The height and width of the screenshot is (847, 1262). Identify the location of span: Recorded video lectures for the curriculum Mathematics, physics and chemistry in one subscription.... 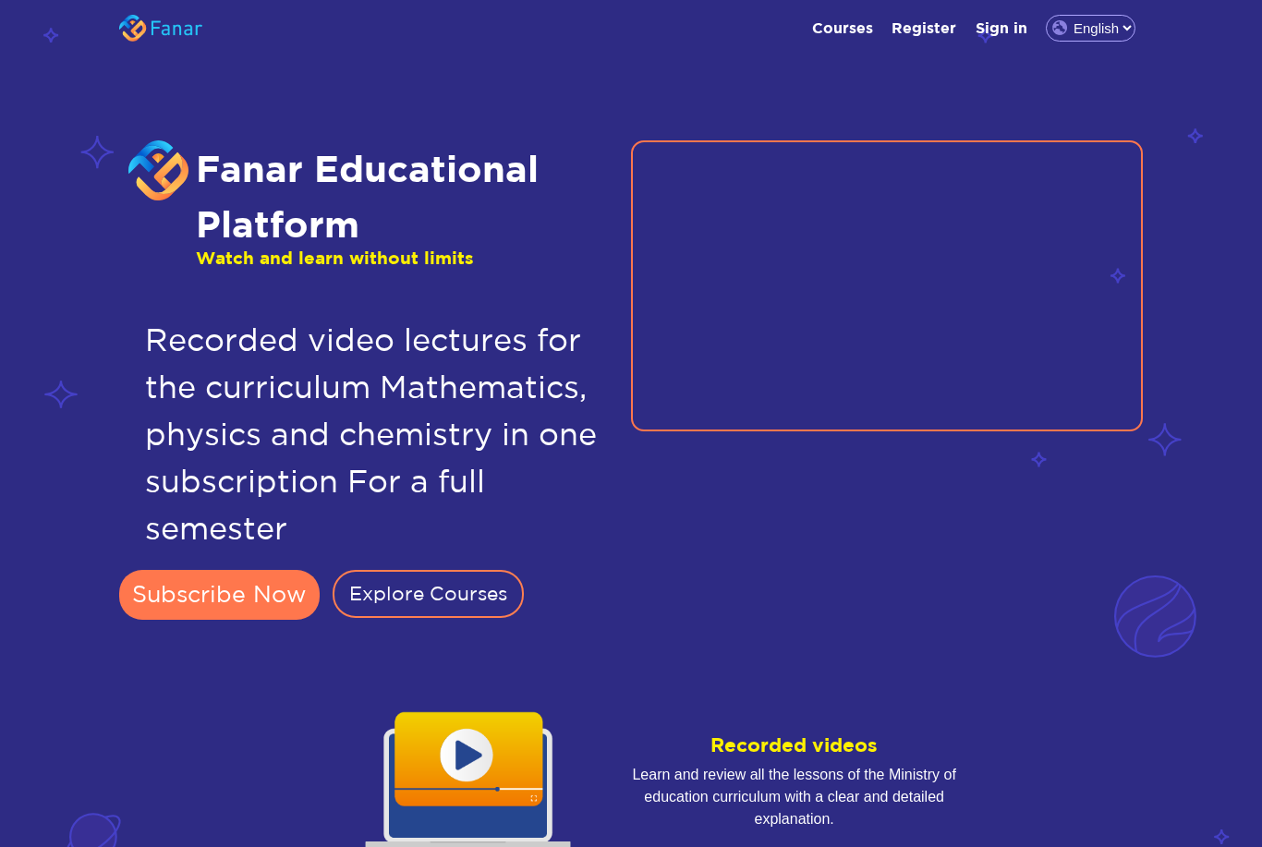
(370, 433).